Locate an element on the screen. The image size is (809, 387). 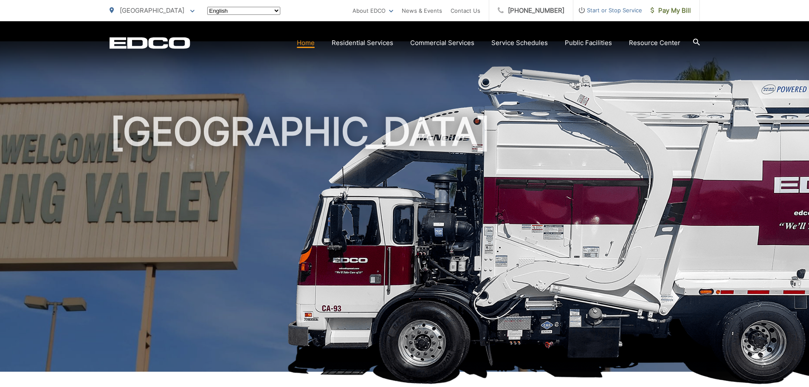
select: Select a language is located at coordinates (244, 11).